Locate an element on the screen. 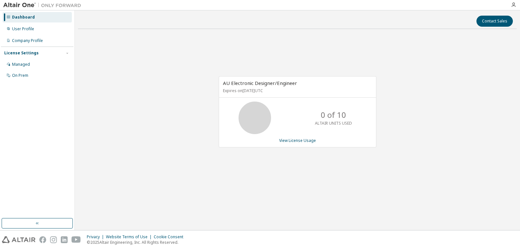  button: Contact Sales is located at coordinates (495, 21).